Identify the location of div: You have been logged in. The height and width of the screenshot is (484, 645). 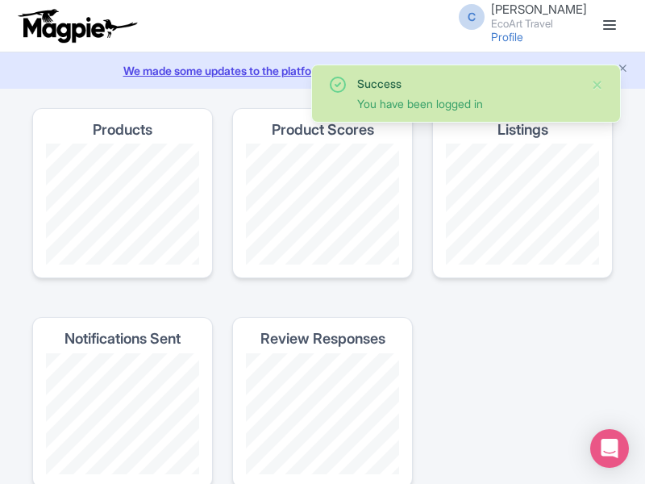
(468, 103).